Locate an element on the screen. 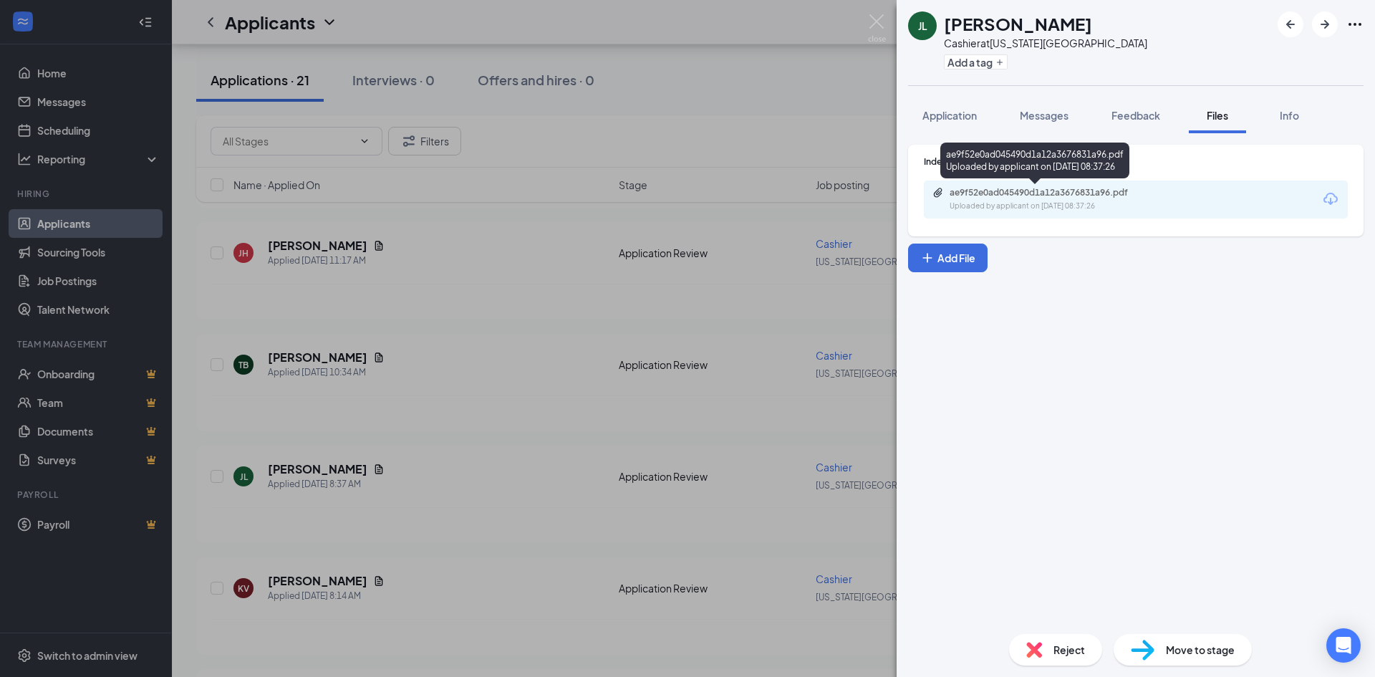  svg: ArrowRight is located at coordinates (1325, 24).